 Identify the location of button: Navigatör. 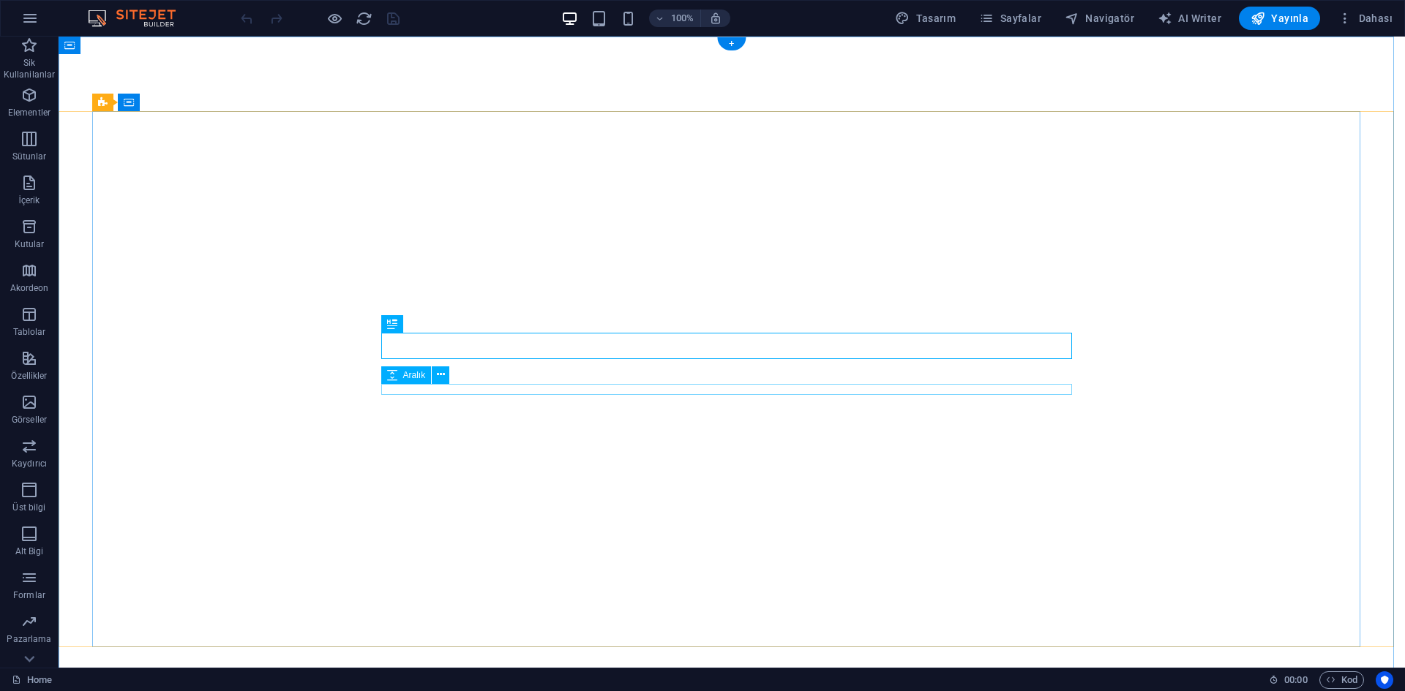
(1099, 18).